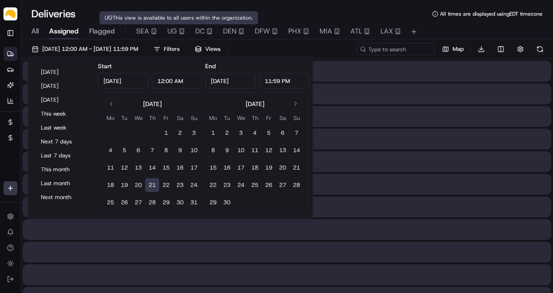 The image size is (553, 293). What do you see at coordinates (231, 81) in the screenshot?
I see `input: Date` at bounding box center [231, 81].